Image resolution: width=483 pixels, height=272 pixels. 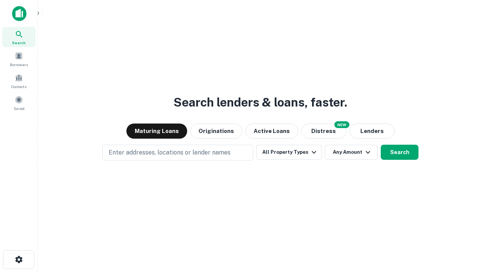 I want to click on span: Borrowers, so click(x=19, y=65).